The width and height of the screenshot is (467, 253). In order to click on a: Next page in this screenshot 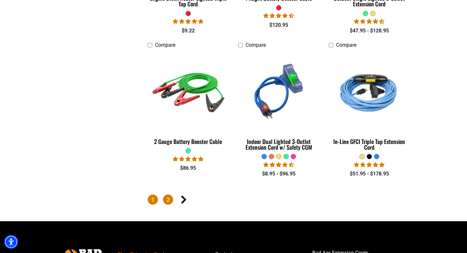, I will do `click(183, 199)`.